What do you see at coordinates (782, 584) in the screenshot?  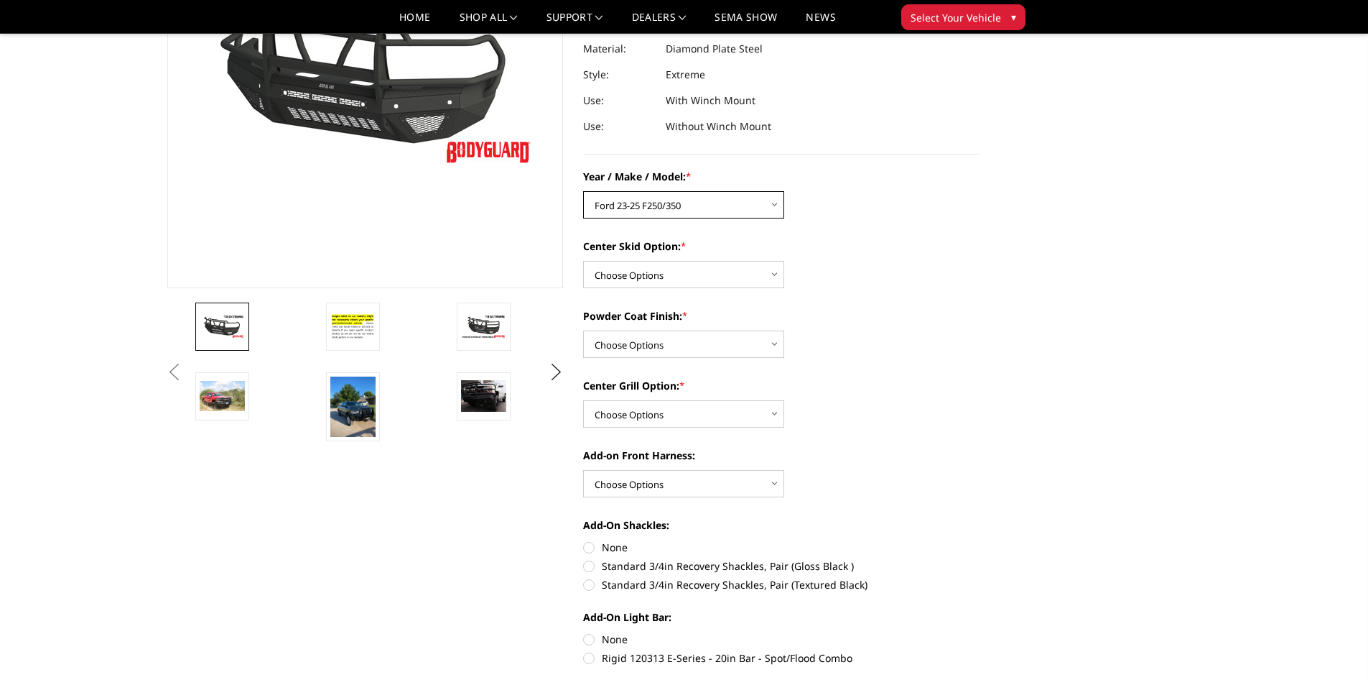 I see `label: Standard 3/4in Recovery Shackles, Pair (Textured Black)` at bounding box center [782, 584].